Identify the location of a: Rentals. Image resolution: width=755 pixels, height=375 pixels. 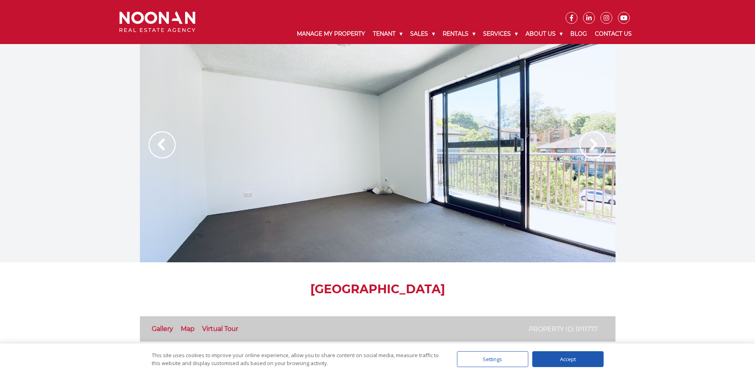
(459, 34).